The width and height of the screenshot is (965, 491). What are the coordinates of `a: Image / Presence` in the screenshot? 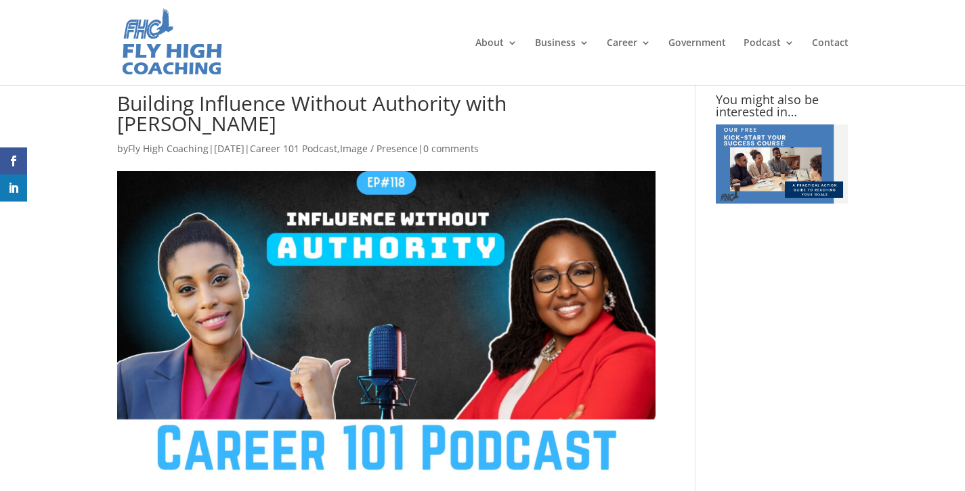 It's located at (378, 148).